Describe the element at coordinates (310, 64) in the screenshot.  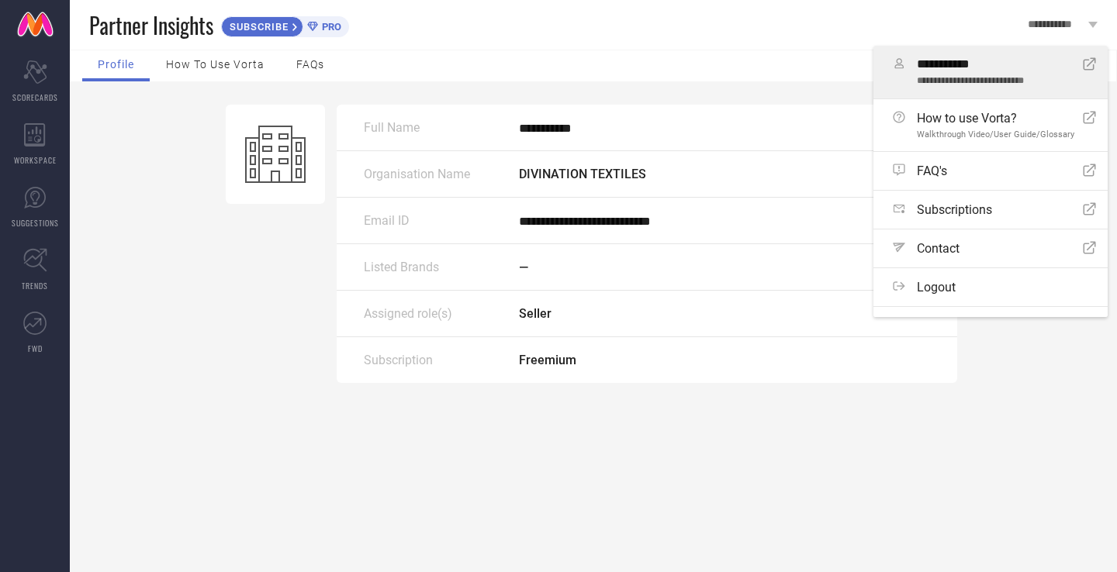
I see `span: FAQs` at that location.